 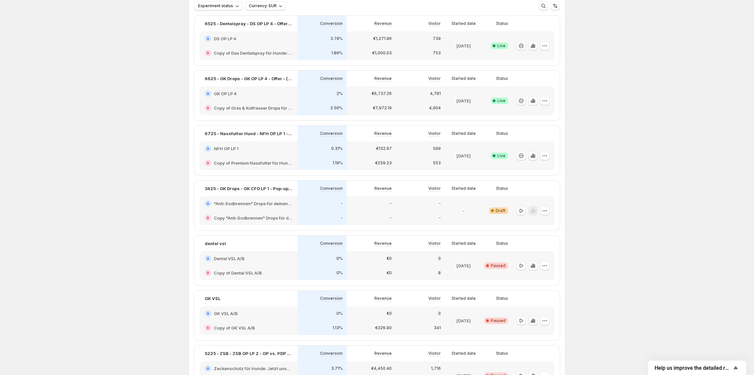 What do you see at coordinates (437, 53) in the screenshot?
I see `p: 753` at bounding box center [437, 53].